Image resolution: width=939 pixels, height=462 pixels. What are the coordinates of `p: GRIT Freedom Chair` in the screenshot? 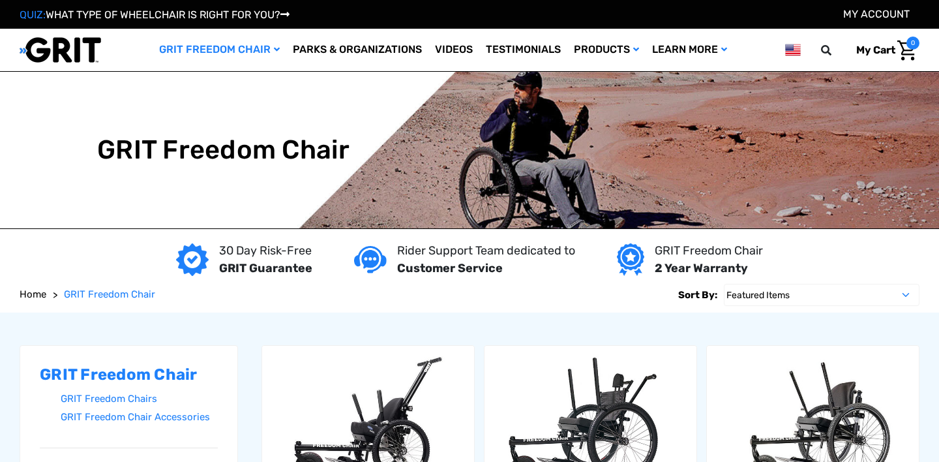 It's located at (709, 250).